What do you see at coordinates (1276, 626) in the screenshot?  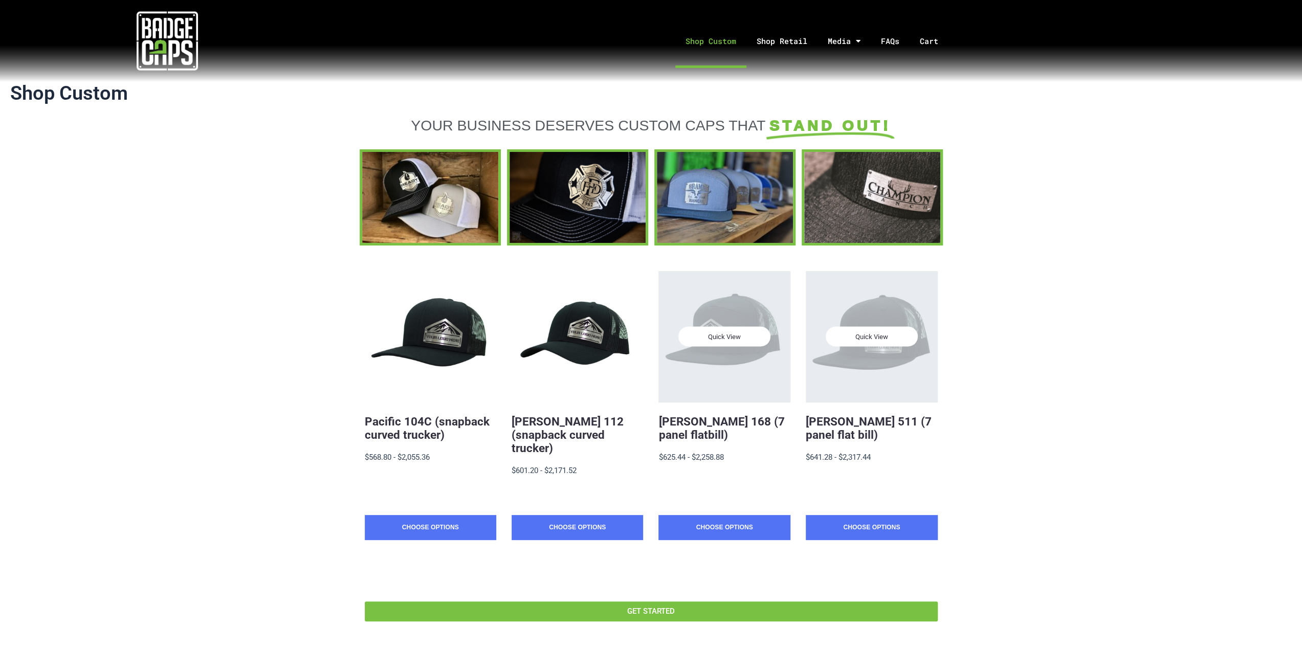 I see `div: Chat Widget` at bounding box center [1276, 626].